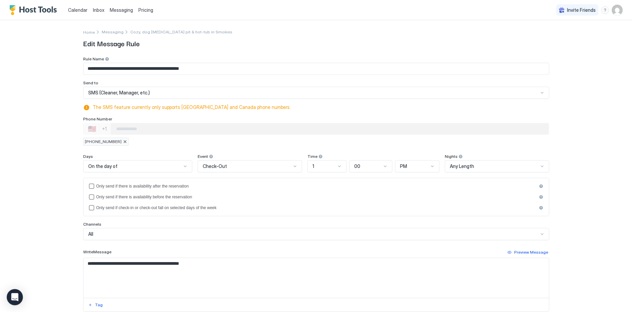 The height and width of the screenshot is (312, 632). I want to click on button: Preview Message, so click(528, 252).